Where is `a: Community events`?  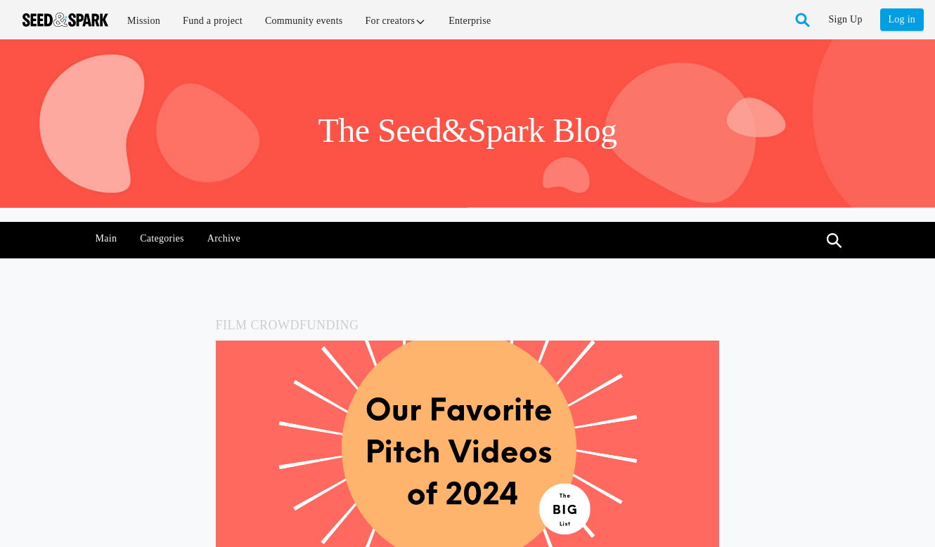
a: Community events is located at coordinates (304, 20).